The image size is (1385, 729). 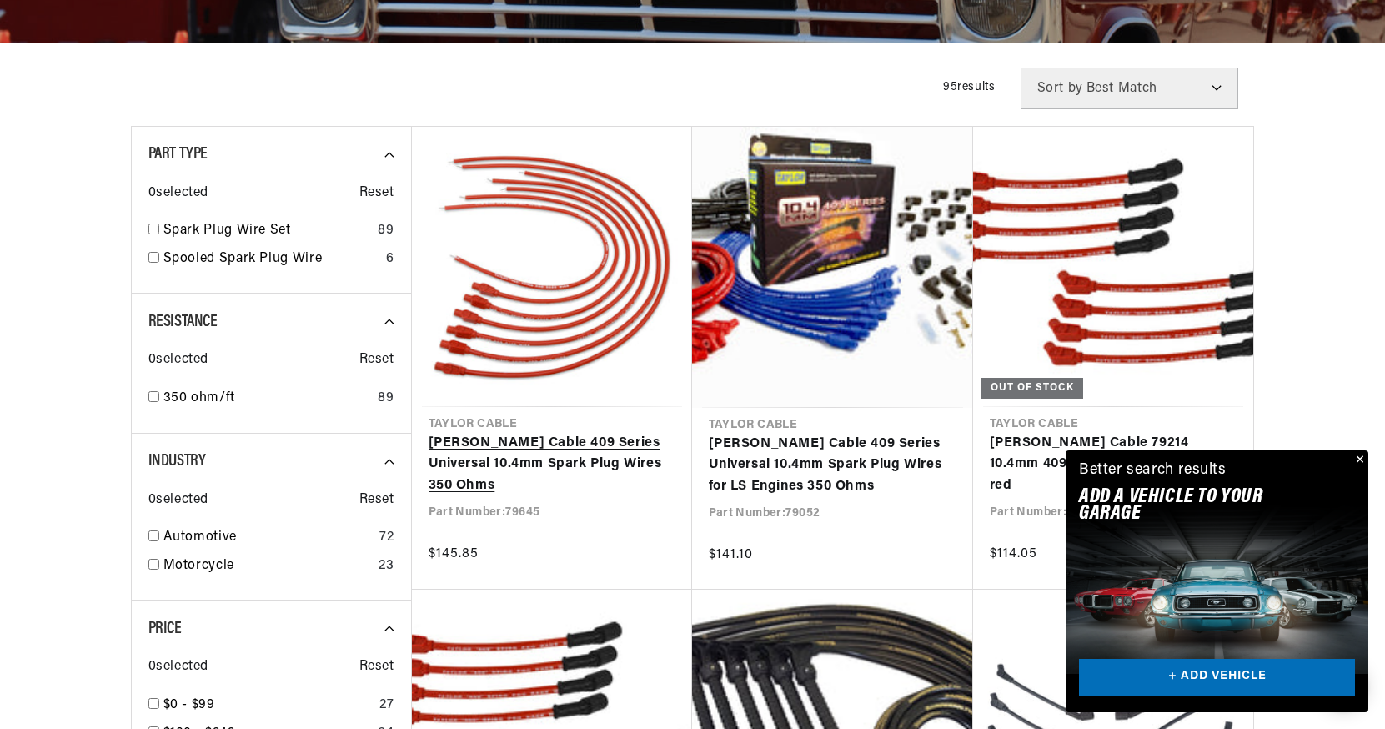 What do you see at coordinates (1358, 460) in the screenshot?
I see `button: Close` at bounding box center [1358, 460].